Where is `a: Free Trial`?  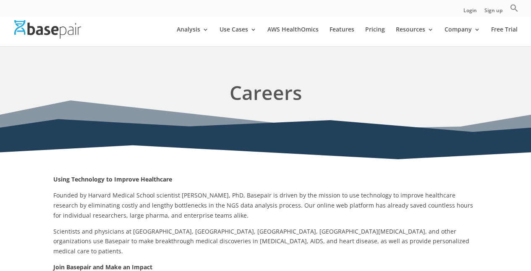 a: Free Trial is located at coordinates (504, 36).